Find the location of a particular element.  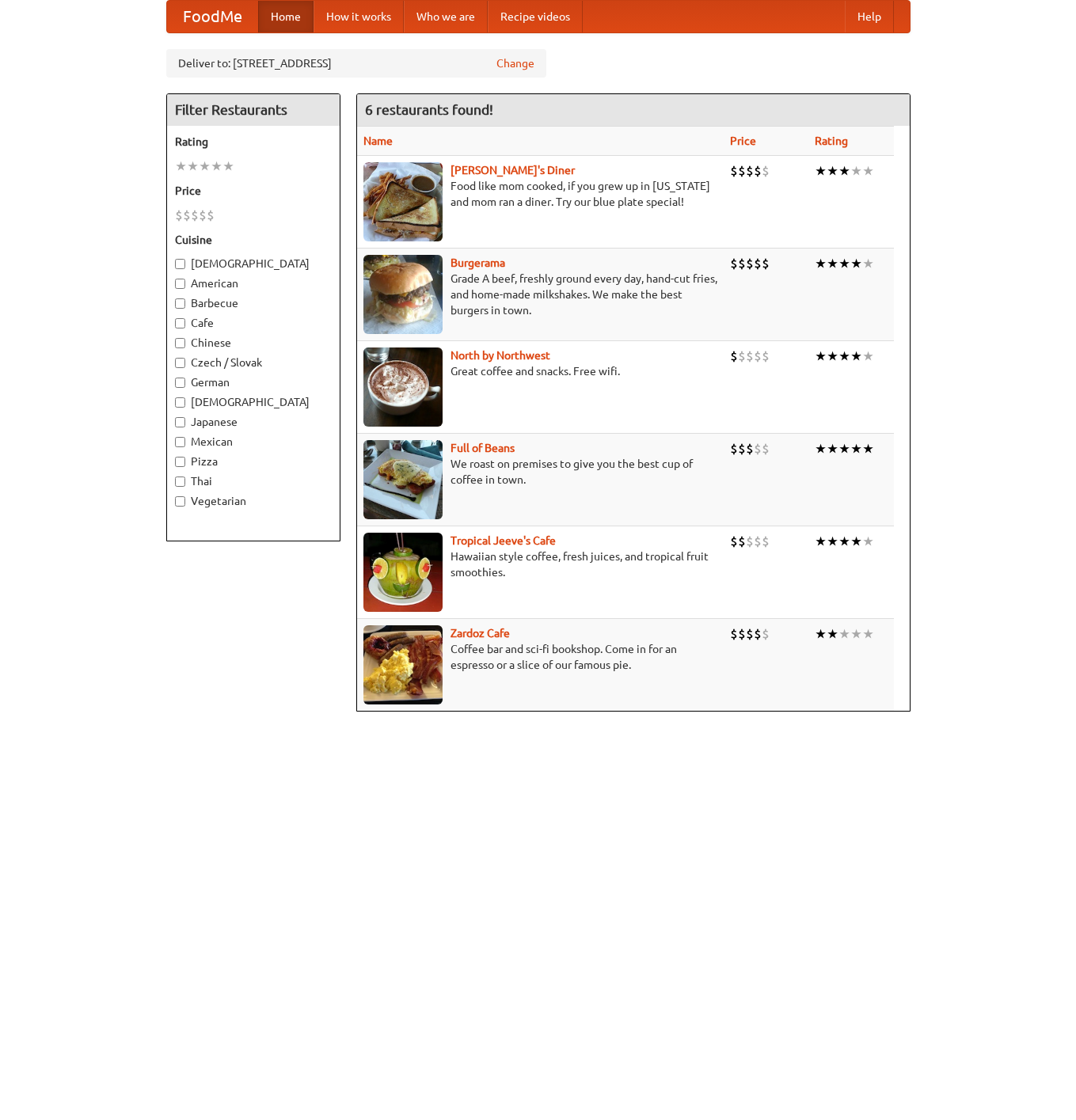

input: Mexican is located at coordinates (180, 442).